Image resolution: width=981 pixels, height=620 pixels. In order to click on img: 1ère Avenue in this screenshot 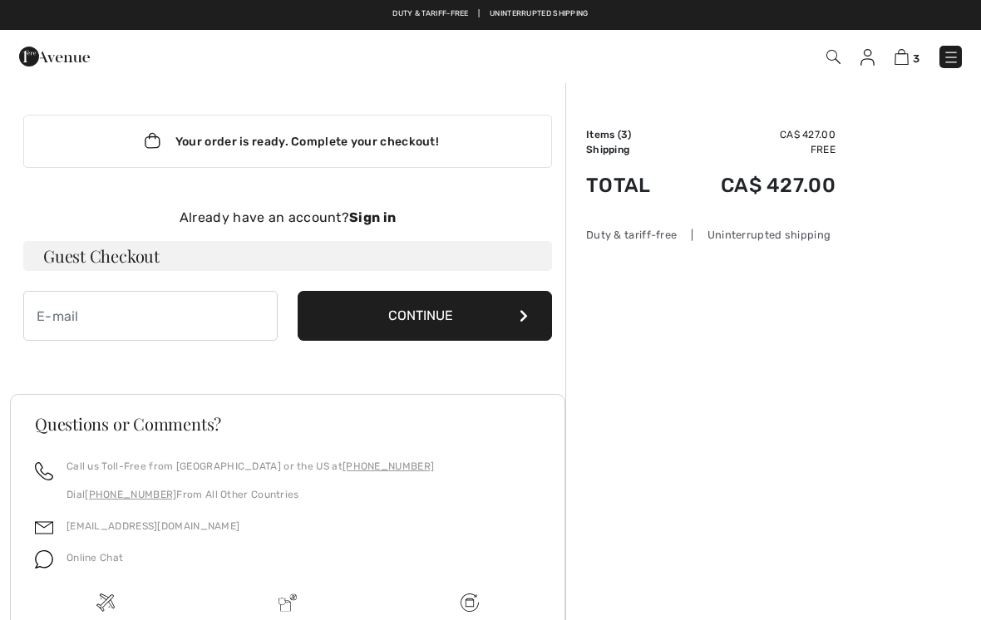, I will do `click(54, 57)`.